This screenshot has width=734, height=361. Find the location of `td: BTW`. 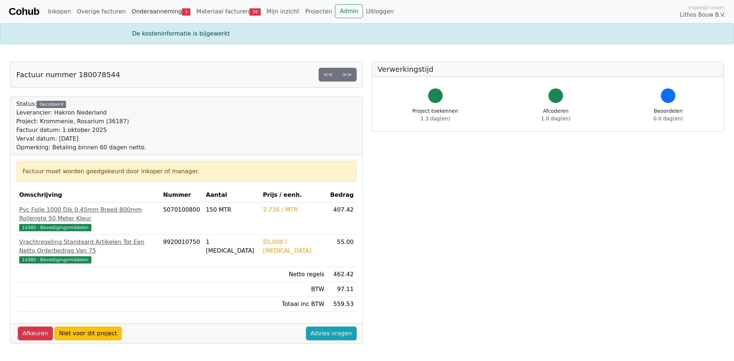

td: BTW is located at coordinates (294, 289).